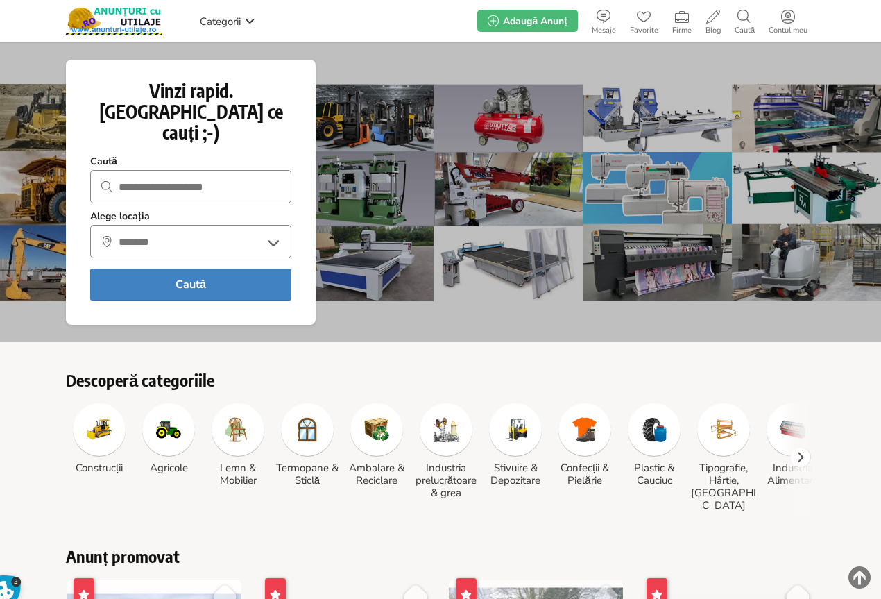 This screenshot has width=881, height=599. Describe the element at coordinates (516, 430) in the screenshot. I see `img: Stivuire & Depozitare` at that location.